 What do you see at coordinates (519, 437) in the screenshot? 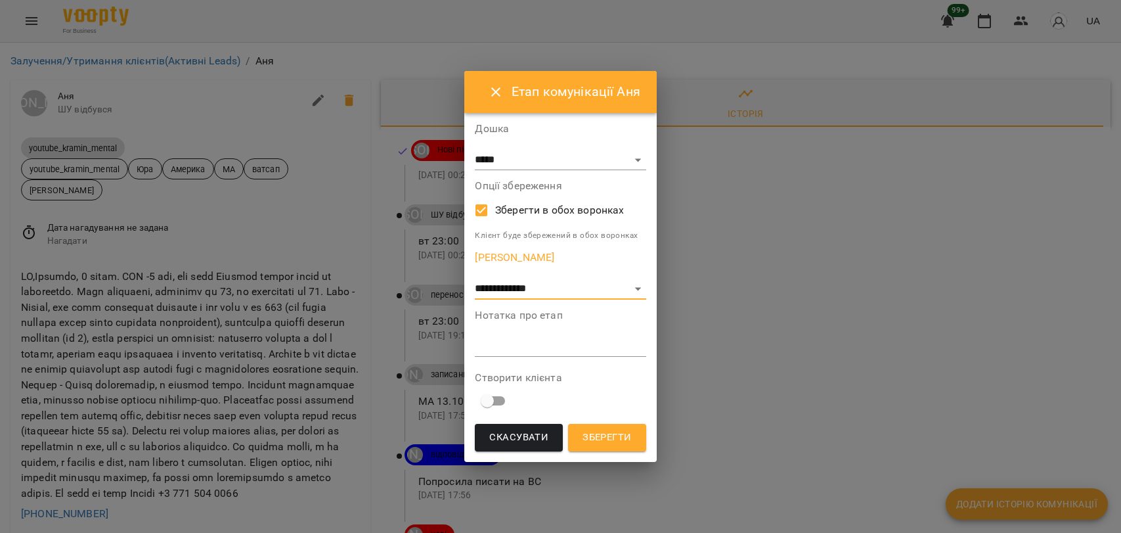
I see `span: Скасувати` at bounding box center [519, 437].